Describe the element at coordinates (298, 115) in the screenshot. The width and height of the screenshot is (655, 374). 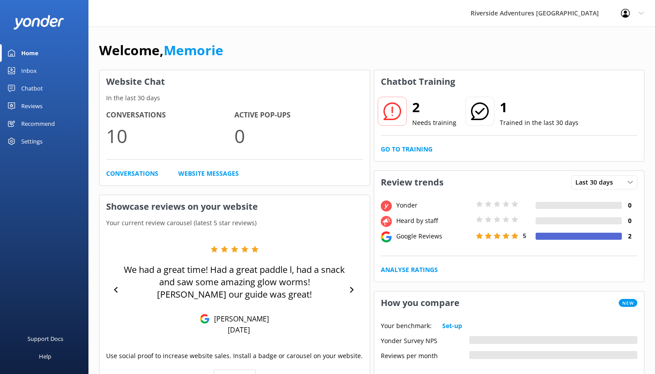
I see `h4: Active Pop-ups` at that location.